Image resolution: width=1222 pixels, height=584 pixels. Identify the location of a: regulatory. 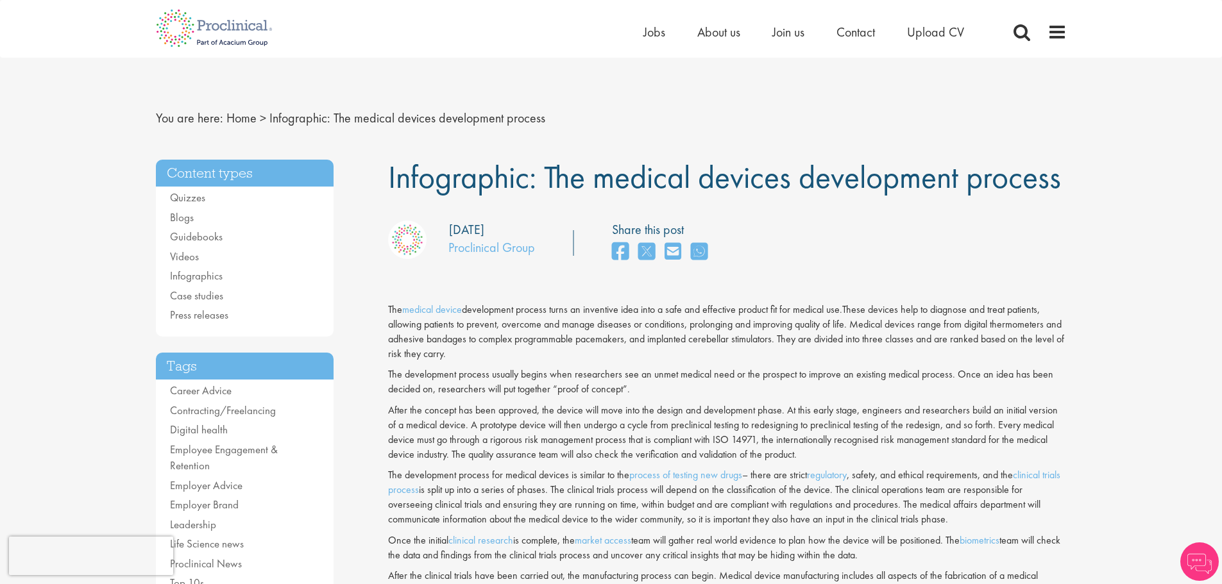
(827, 475).